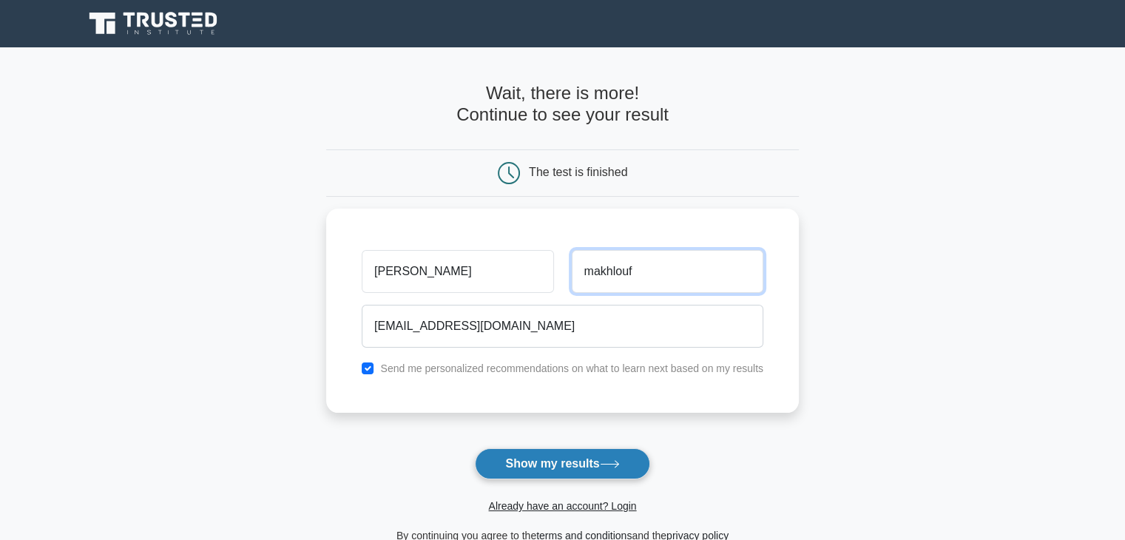 This screenshot has height=540, width=1125. What do you see at coordinates (562, 104) in the screenshot?
I see `h4: Wait, there is more! Continue to see your result` at bounding box center [562, 104].